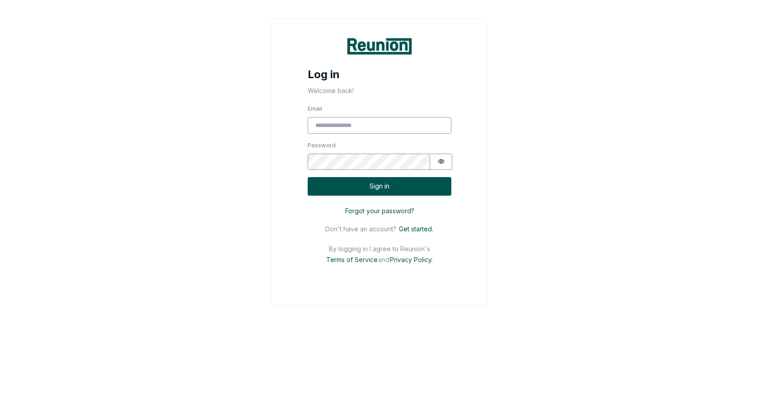 Image resolution: width=759 pixels, height=413 pixels. Describe the element at coordinates (441, 162) in the screenshot. I see `button: Show password` at that location.